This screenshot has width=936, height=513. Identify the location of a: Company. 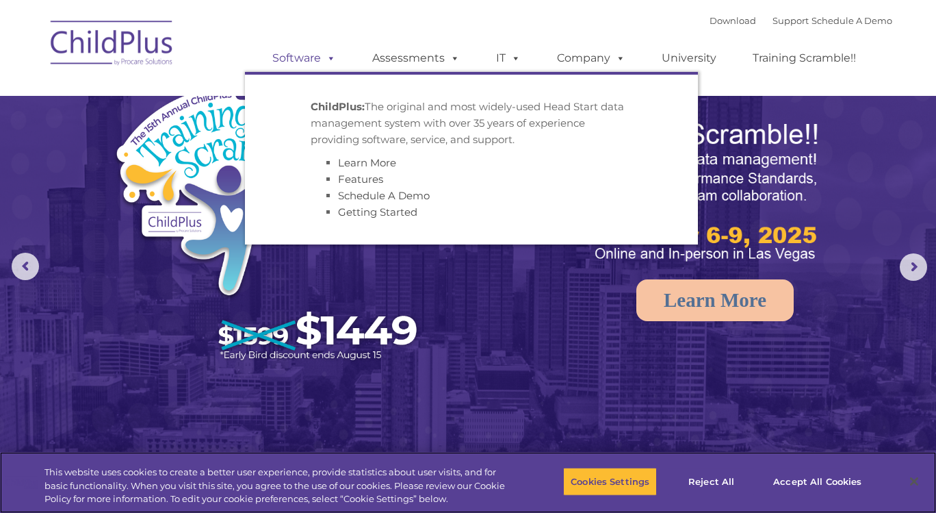
(591, 58).